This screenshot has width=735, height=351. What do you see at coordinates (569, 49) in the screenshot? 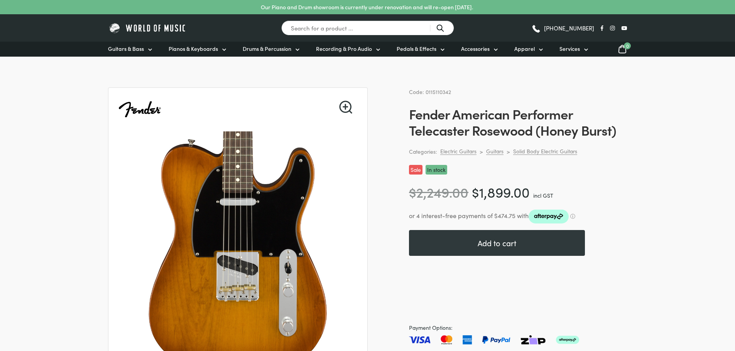
I see `span: Services` at bounding box center [569, 49].